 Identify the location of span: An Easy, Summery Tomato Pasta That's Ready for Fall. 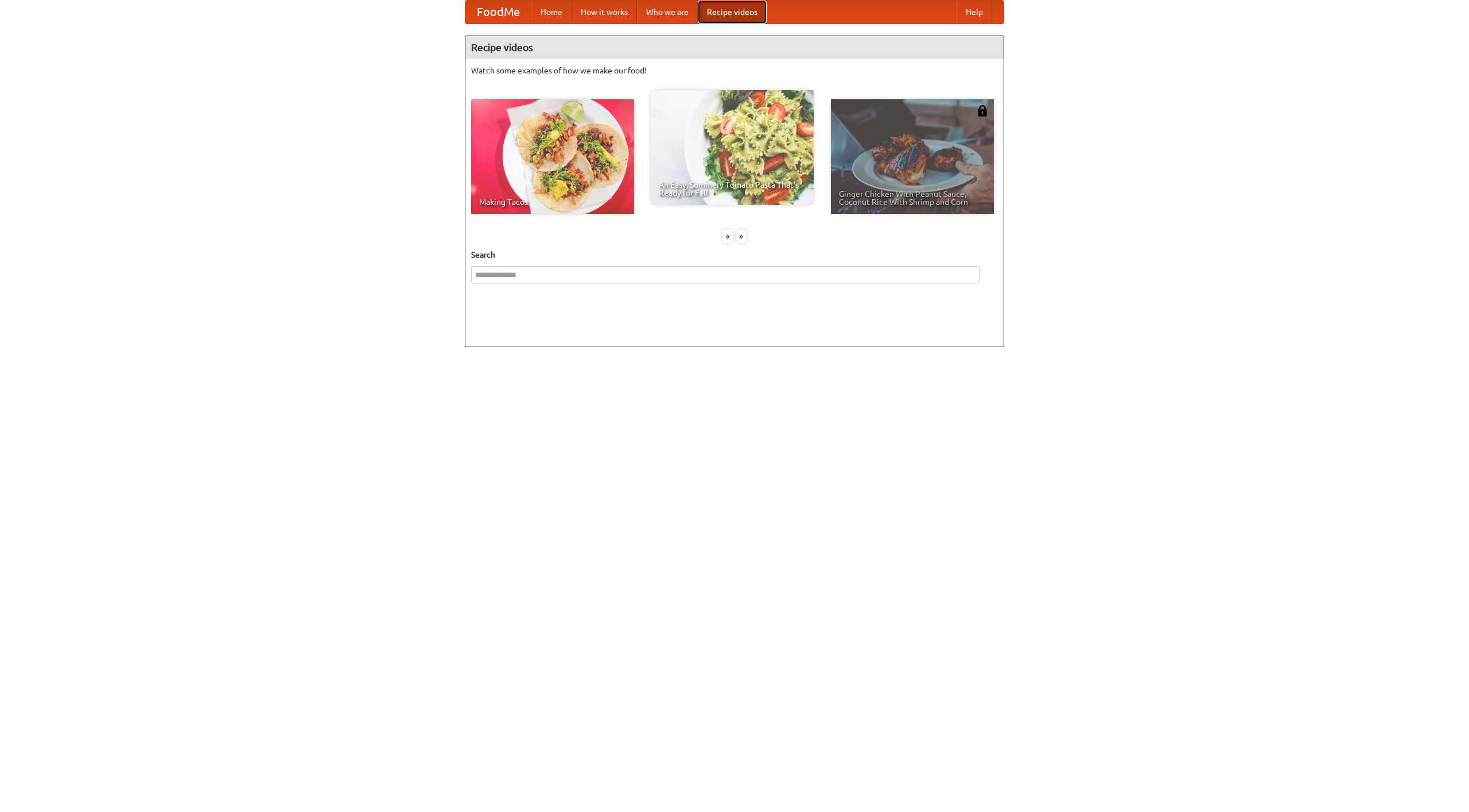
(732, 189).